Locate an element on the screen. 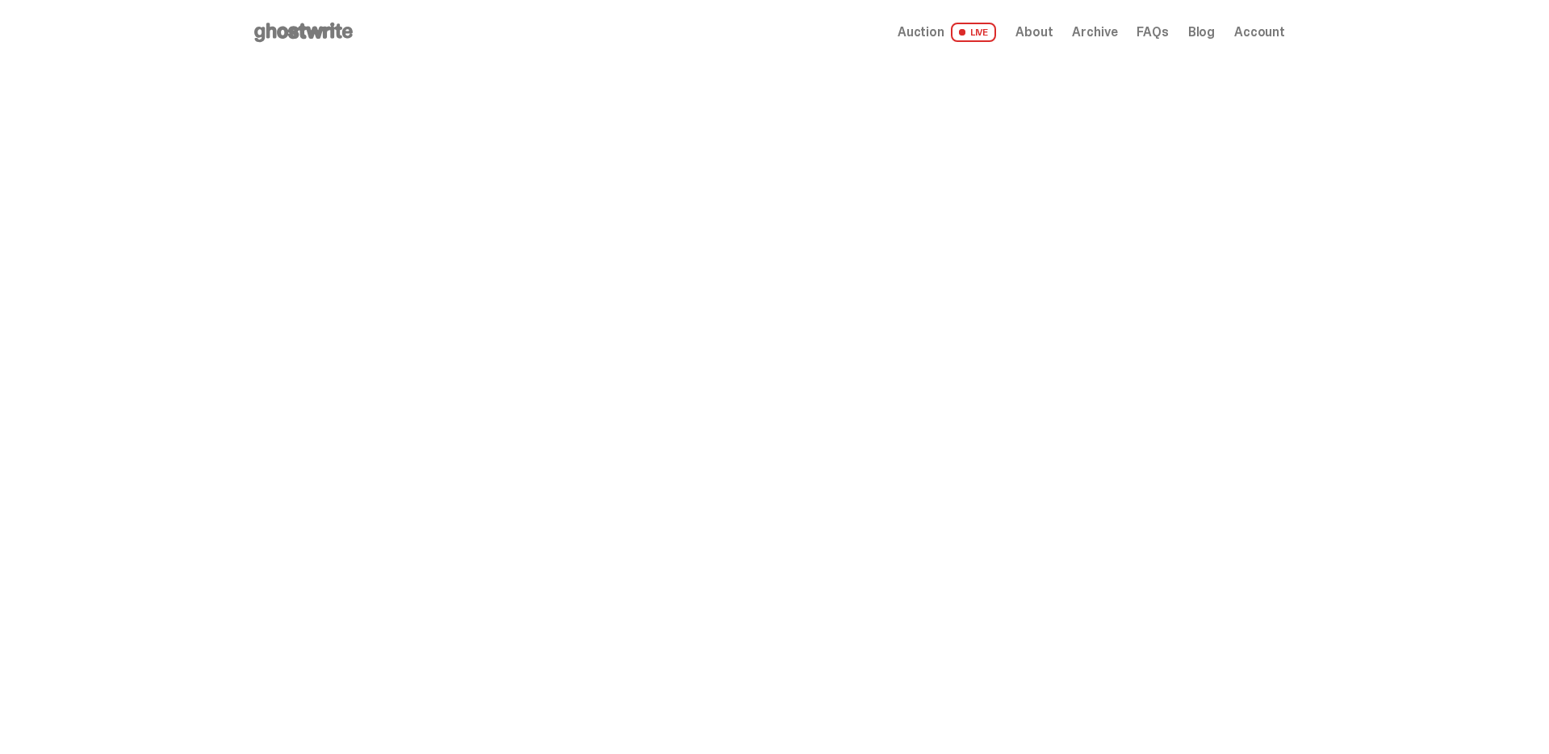  span: LIVE is located at coordinates (973, 32).